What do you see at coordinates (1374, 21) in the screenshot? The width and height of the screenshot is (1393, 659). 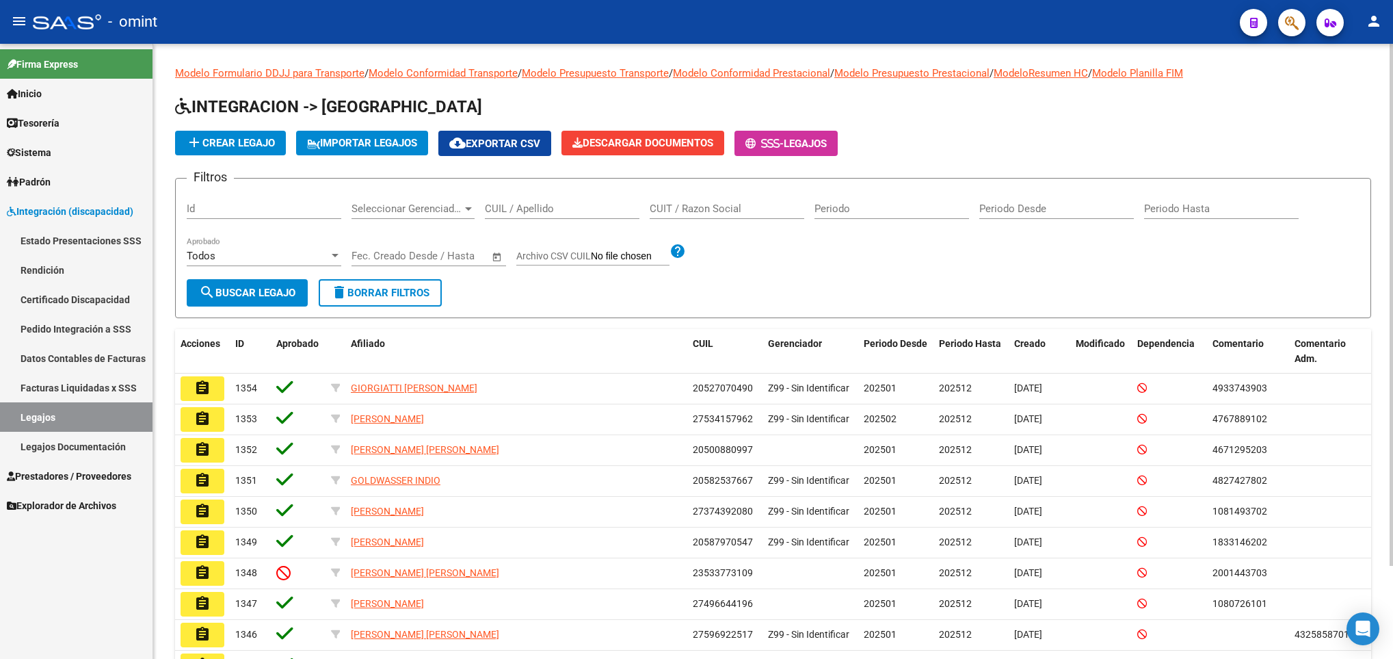 I see `mat-icon: person` at bounding box center [1374, 21].